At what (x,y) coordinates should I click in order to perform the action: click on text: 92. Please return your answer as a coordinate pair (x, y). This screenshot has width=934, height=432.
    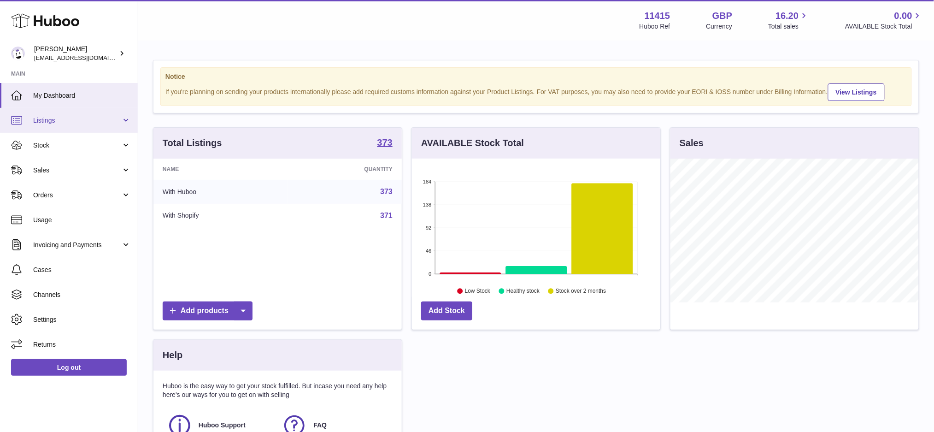
    Looking at the image, I should click on (429, 228).